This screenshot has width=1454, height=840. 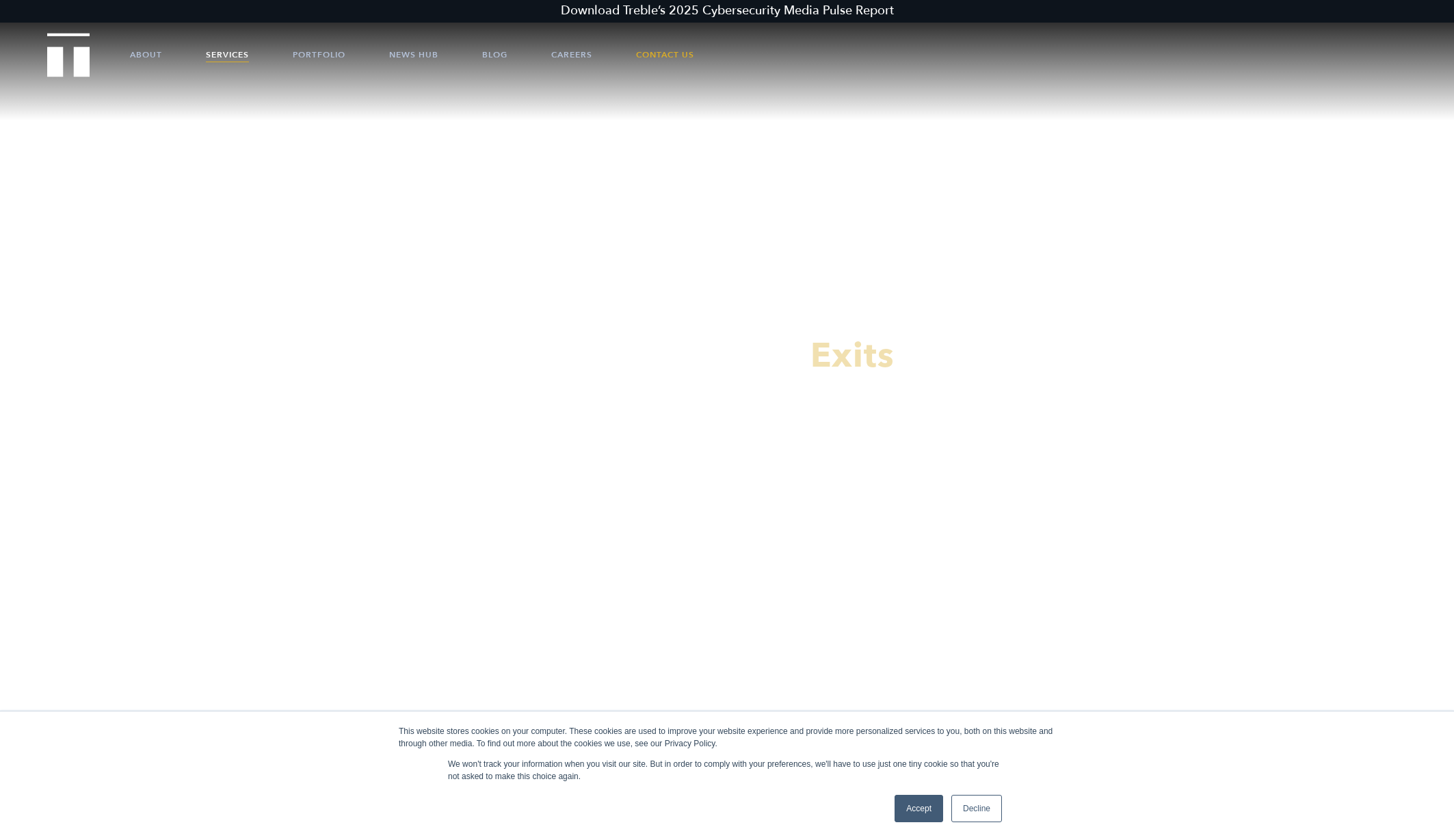 What do you see at coordinates (665, 55) in the screenshot?
I see `a: Contact Us` at bounding box center [665, 55].